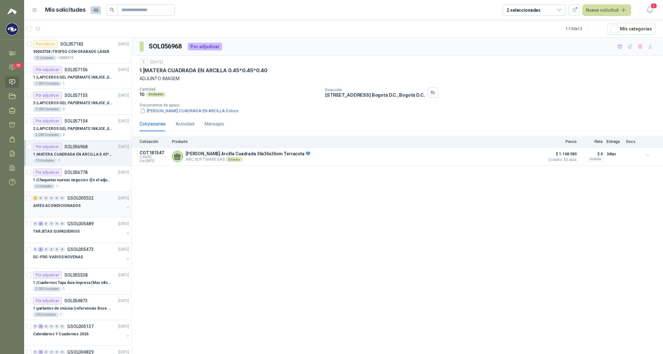 The width and height of the screenshot is (663, 354). What do you see at coordinates (96, 10) in the screenshot?
I see `span: 46` at bounding box center [96, 10].